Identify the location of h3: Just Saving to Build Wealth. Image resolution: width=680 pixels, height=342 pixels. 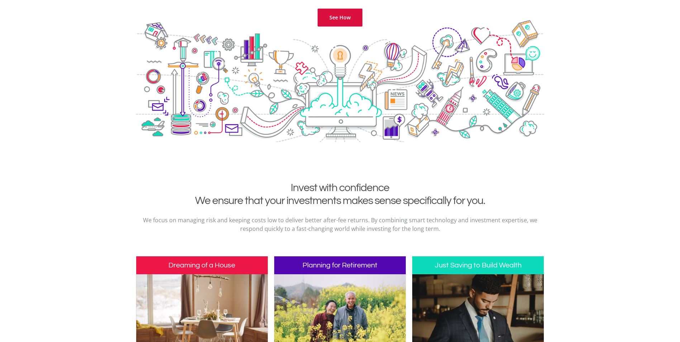
(478, 265).